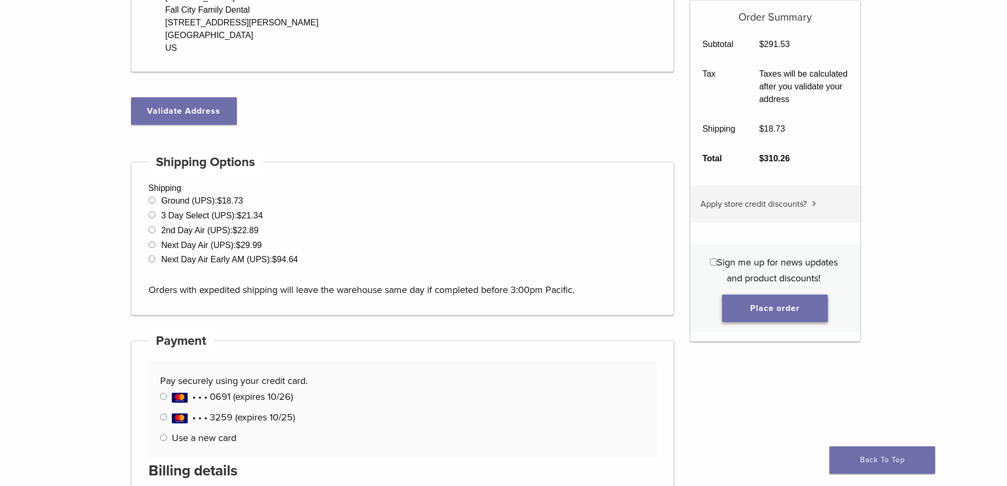 The height and width of the screenshot is (486, 1007). Describe the element at coordinates (403, 282) in the screenshot. I see `p: Orders with expedited shipping will leave the warehouse same day if completed before 3:00pm Pacific.` at that location.